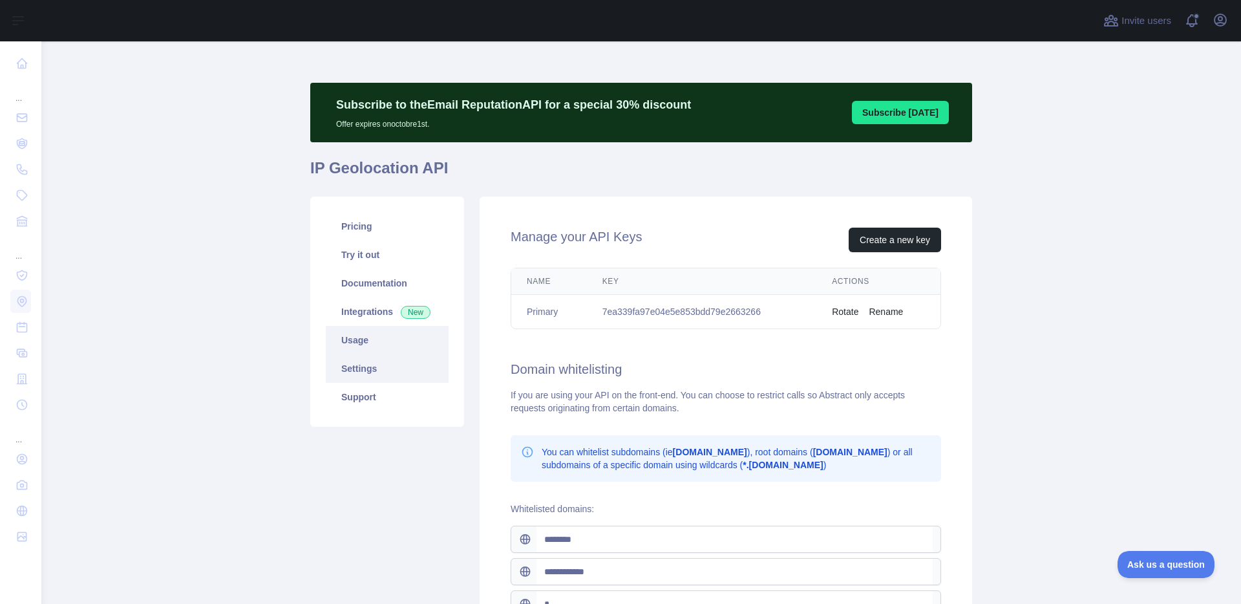 The height and width of the screenshot is (604, 1241). What do you see at coordinates (702, 281) in the screenshot?
I see `th: Key` at bounding box center [702, 281].